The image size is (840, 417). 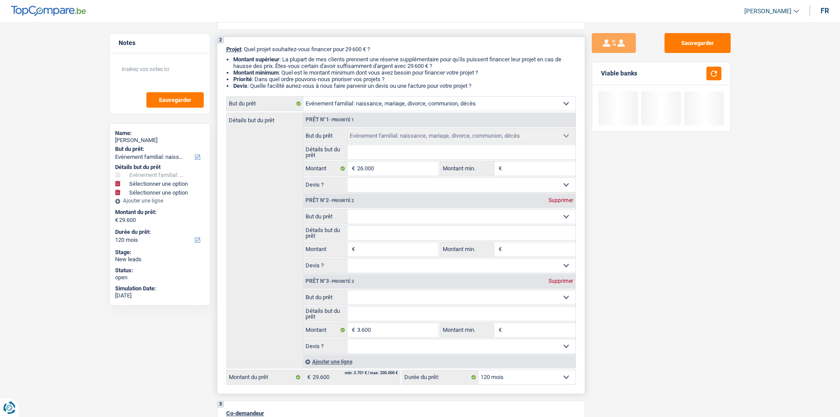 I want to click on div: fr, so click(x=825, y=11).